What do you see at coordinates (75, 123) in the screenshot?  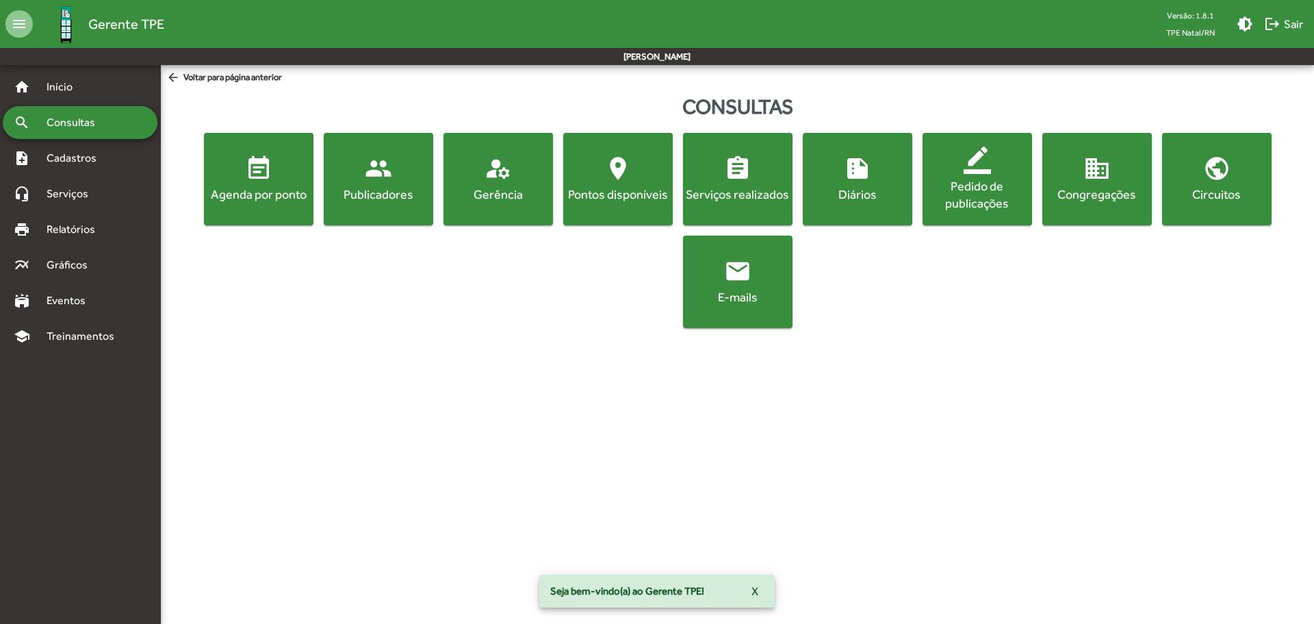 I see `span: Consultas` at bounding box center [75, 123].